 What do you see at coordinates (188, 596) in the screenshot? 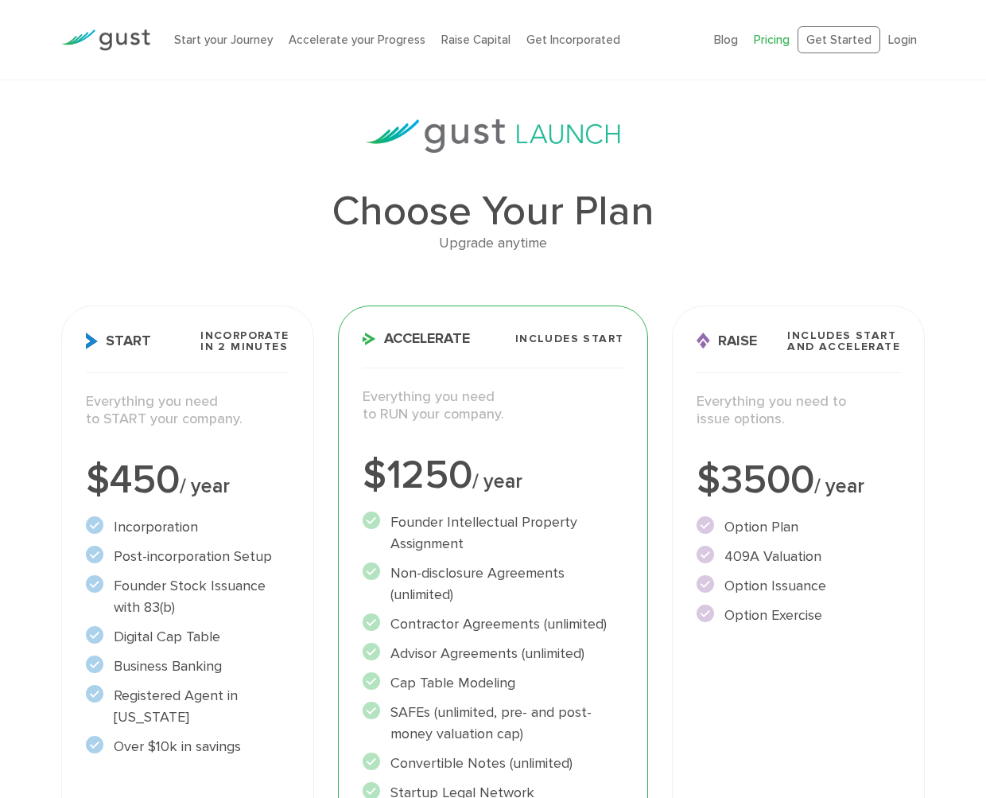
I see `li: Founder Stock Issuance with 83(b)` at bounding box center [188, 596].